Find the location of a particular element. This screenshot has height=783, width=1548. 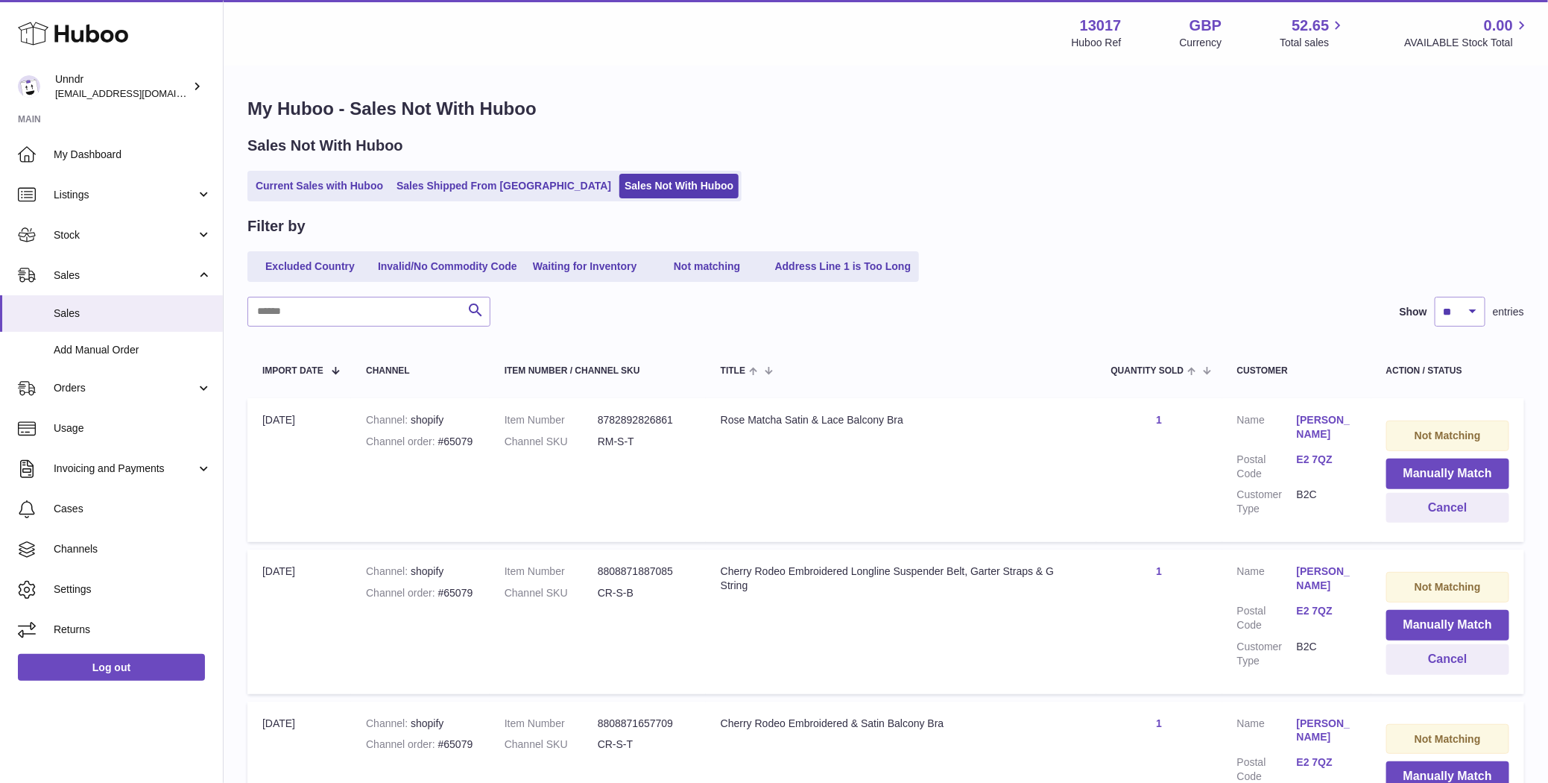

a: Current Sales with Huboo is located at coordinates (319, 186).